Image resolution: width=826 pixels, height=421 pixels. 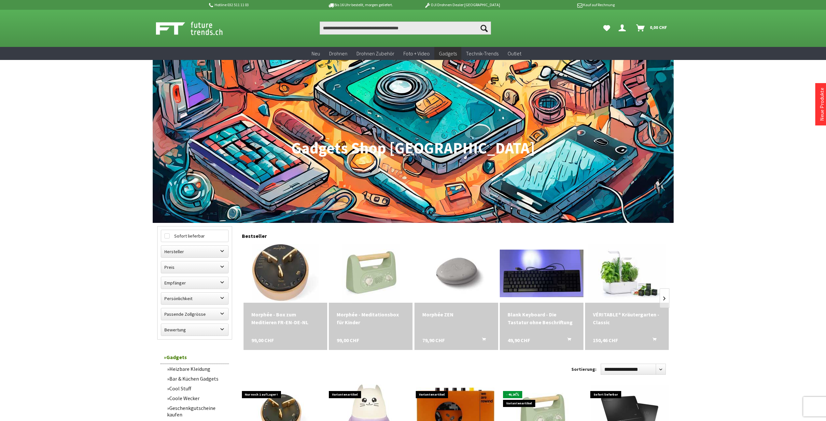 What do you see at coordinates (196, 411) in the screenshot?
I see `a: Geschenkgutscheine kaufen` at bounding box center [196, 411].